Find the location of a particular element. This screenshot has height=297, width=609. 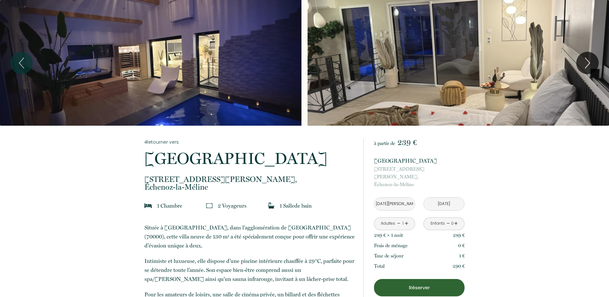

div: Adultes is located at coordinates (388, 223).